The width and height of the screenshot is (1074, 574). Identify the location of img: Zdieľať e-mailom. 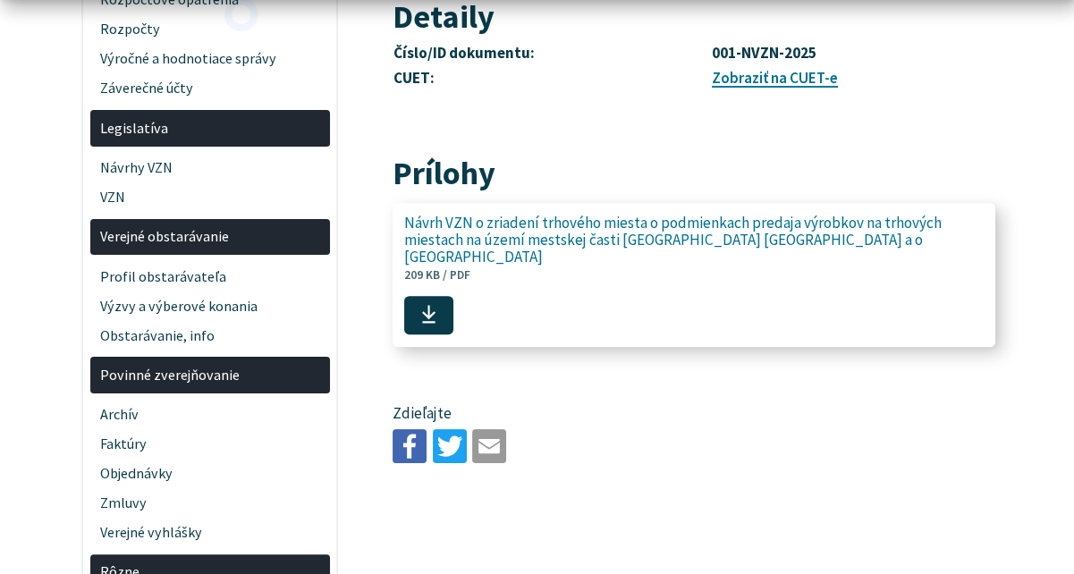
(489, 446).